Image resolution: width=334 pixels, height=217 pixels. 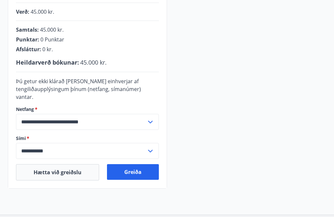 I want to click on span: Heildarverð bókunar :, so click(x=47, y=62).